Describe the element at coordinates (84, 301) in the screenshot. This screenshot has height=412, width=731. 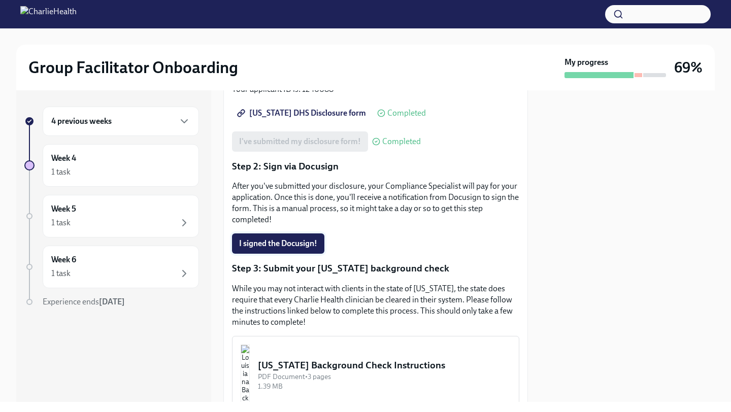
I see `span: Experience ends` at that location.